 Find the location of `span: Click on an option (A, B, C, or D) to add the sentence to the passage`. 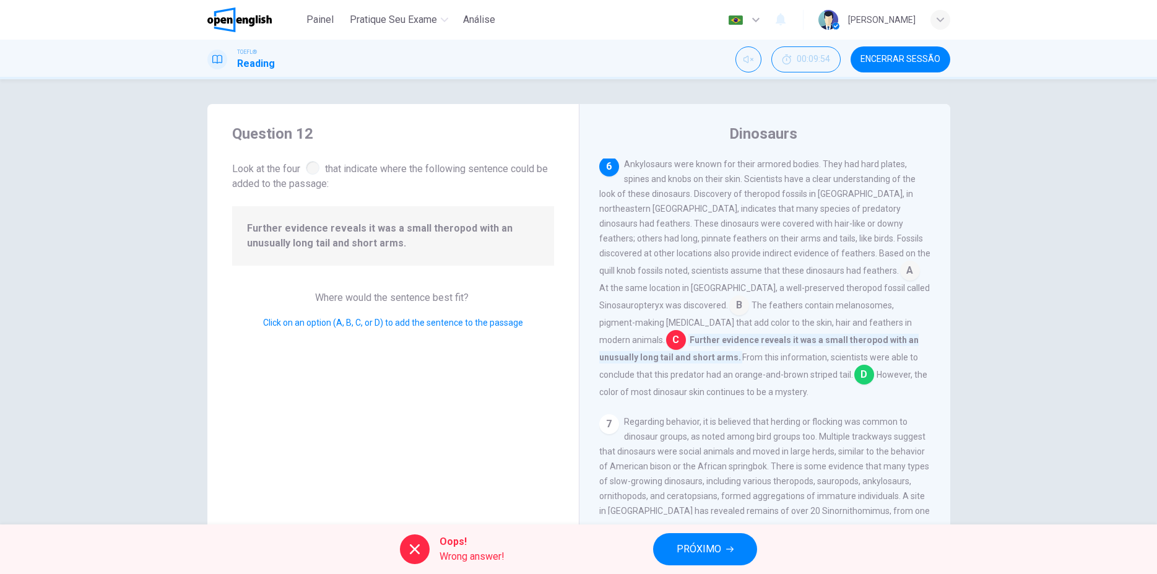

span: Click on an option (A, B, C, or D) to add the sentence to the passage is located at coordinates (393, 323).